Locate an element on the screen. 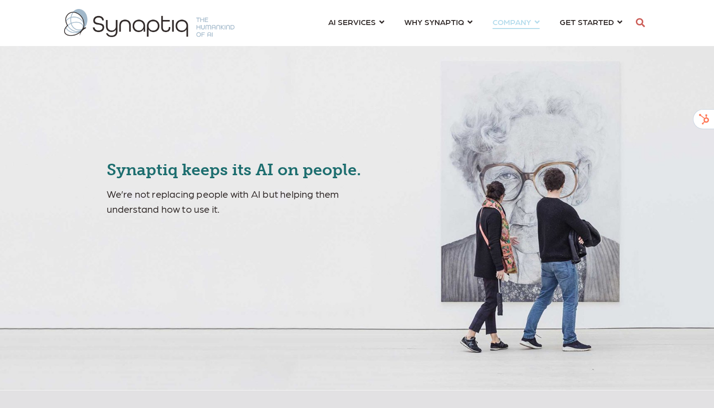 Image resolution: width=714 pixels, height=408 pixels. a: COMPANY is located at coordinates (516, 22).